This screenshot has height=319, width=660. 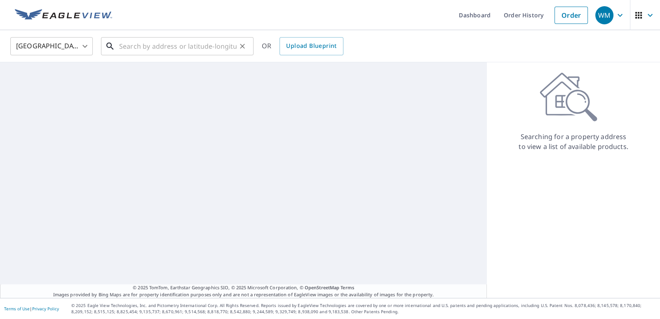 I want to click on p: Searching for a property address to view a list of available products., so click(x=573, y=141).